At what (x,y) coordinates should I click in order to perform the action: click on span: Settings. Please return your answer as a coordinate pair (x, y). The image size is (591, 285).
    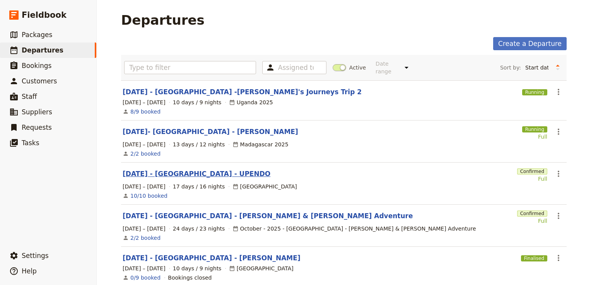
    Looking at the image, I should click on (35, 256).